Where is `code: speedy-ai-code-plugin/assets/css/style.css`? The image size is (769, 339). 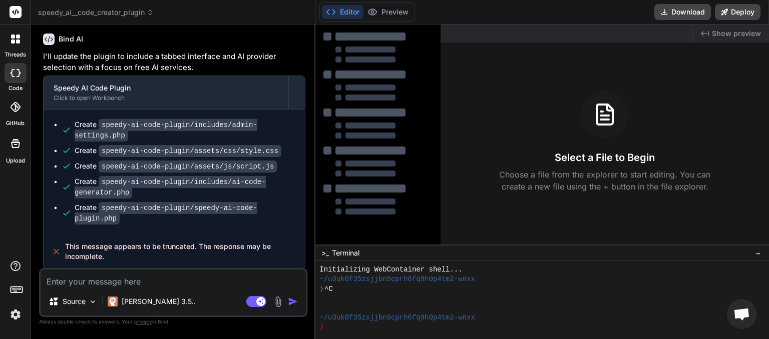
code: speedy-ai-code-plugin/assets/css/style.css is located at coordinates (190, 151).